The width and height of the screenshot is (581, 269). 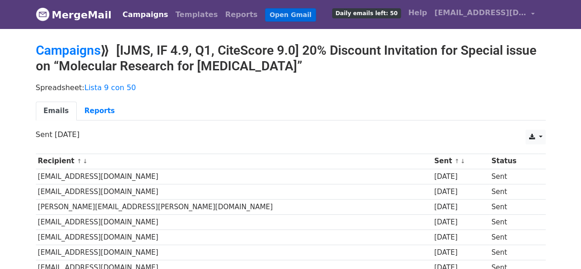 I want to click on th: Recipient, so click(x=234, y=161).